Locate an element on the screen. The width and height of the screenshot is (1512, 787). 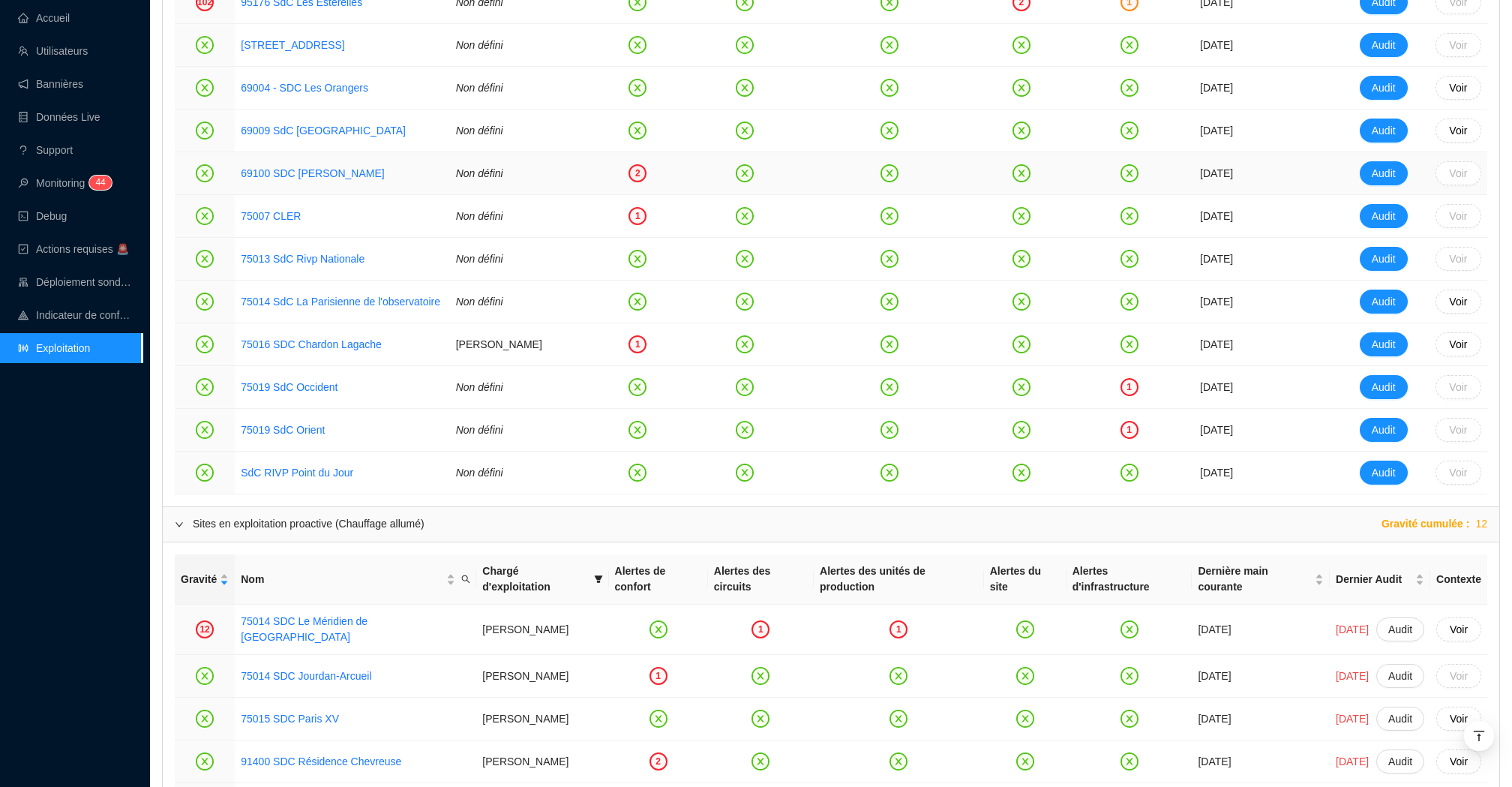
a: notificationBannières is located at coordinates (50, 84).